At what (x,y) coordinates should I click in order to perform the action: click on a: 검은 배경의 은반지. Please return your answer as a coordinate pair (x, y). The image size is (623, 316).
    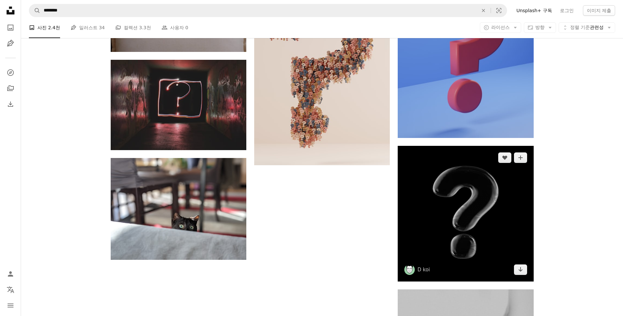
    Looking at the image, I should click on (465, 213).